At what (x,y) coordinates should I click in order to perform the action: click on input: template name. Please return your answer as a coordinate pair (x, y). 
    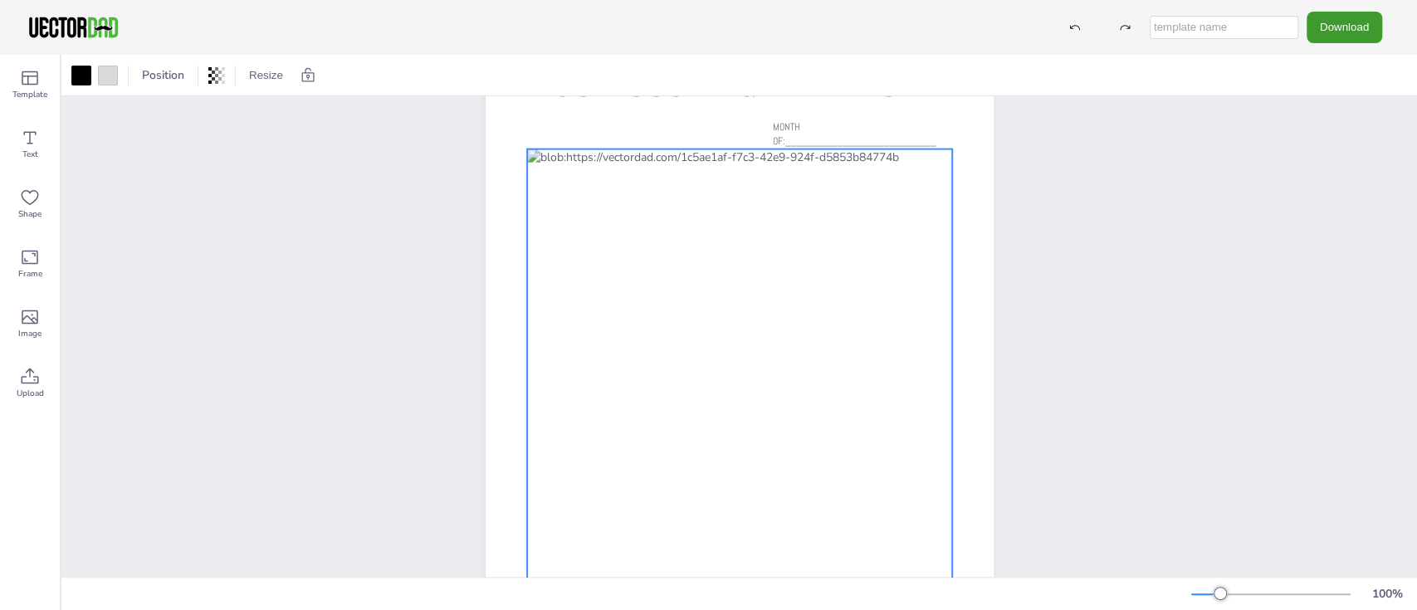
    Looking at the image, I should click on (1224, 27).